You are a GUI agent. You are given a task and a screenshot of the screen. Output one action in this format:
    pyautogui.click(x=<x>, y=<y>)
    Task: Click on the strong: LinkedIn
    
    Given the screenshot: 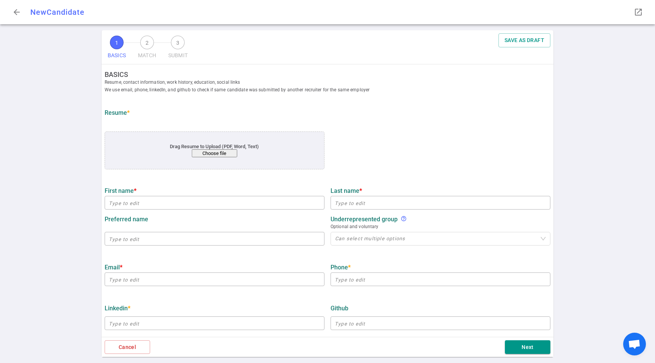 What is the action you would take?
    pyautogui.click(x=117, y=308)
    